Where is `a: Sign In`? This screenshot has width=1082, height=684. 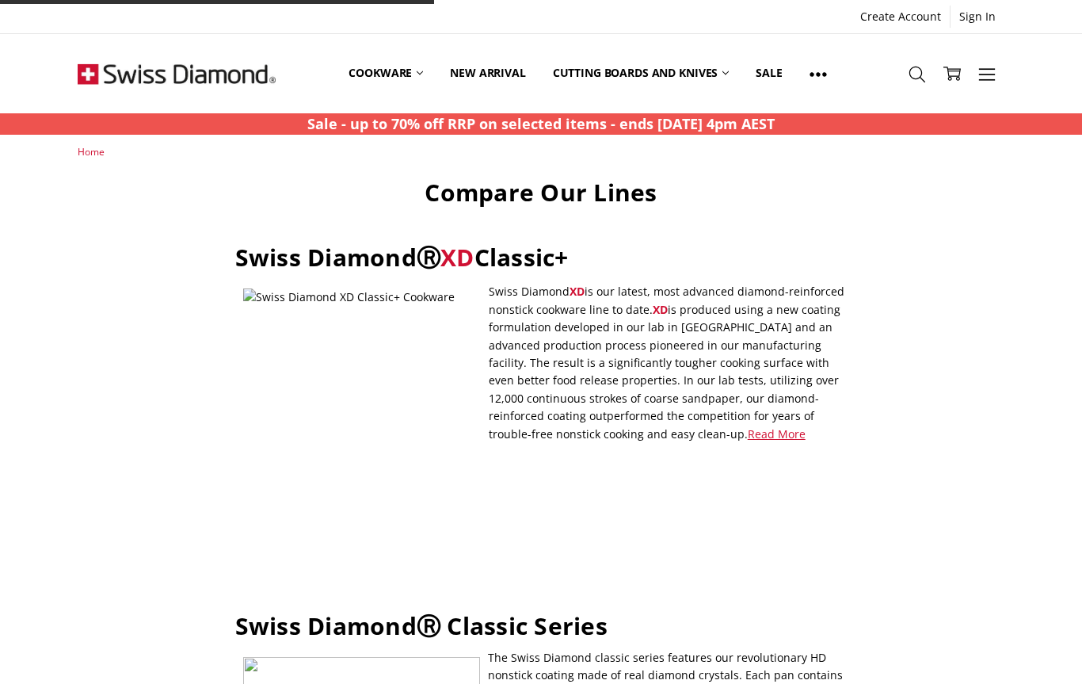 a: Sign In is located at coordinates (978, 17).